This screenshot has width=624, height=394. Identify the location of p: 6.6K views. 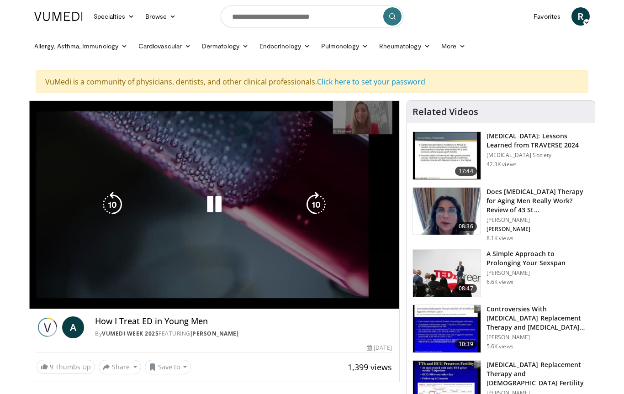
(500, 282).